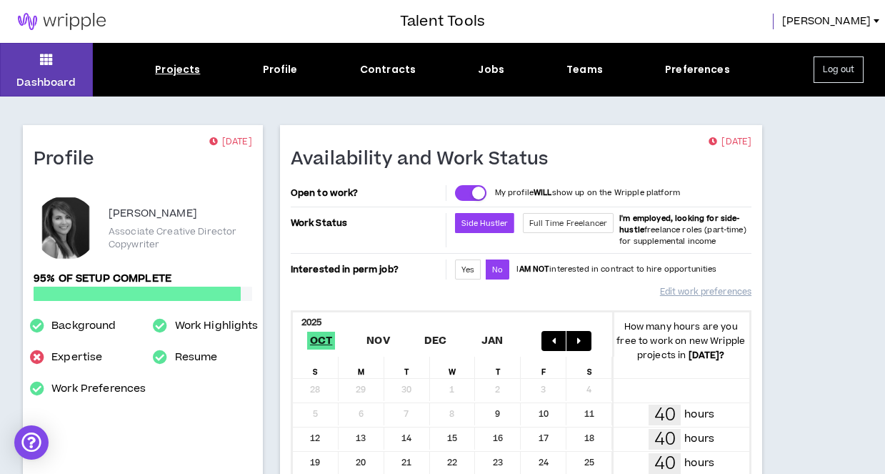 The image size is (885, 474). Describe the element at coordinates (196, 357) in the screenshot. I see `a: Resume` at that location.